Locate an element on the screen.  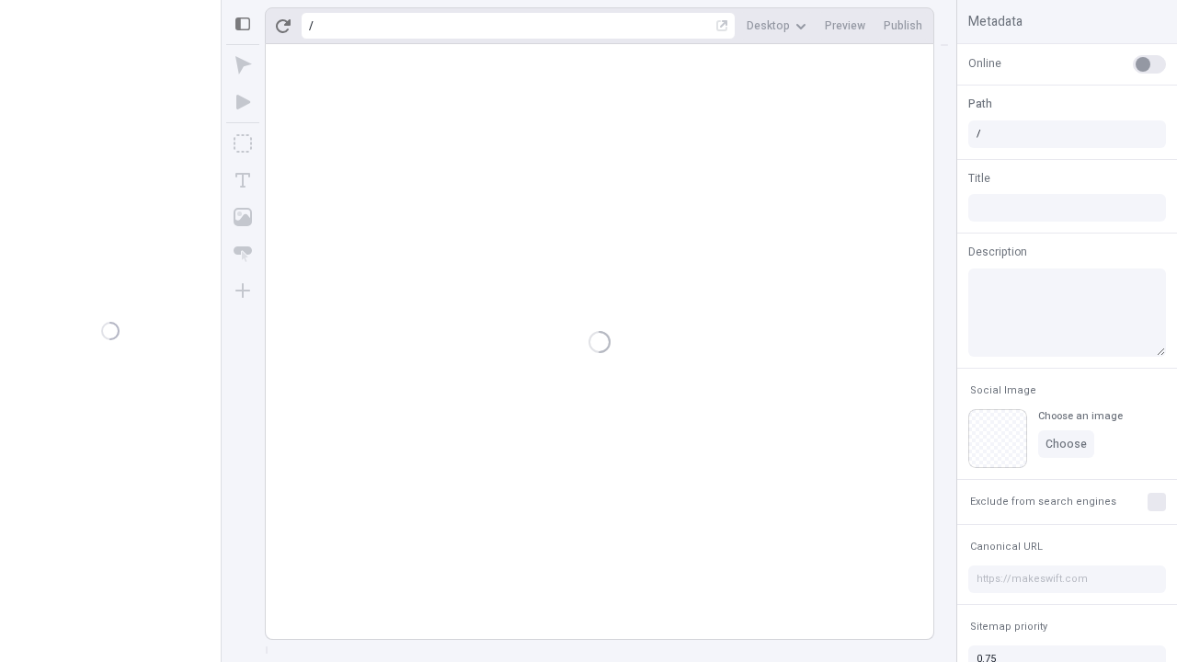
button: Canonical URL is located at coordinates (1006, 547).